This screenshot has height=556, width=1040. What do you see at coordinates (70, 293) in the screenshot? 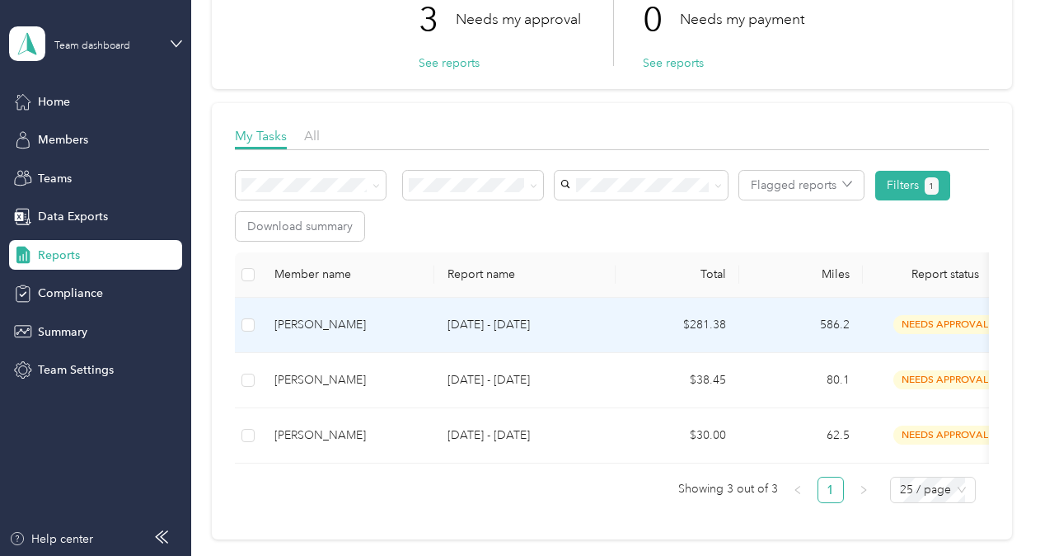
I see `span: Compliance` at bounding box center [70, 293].